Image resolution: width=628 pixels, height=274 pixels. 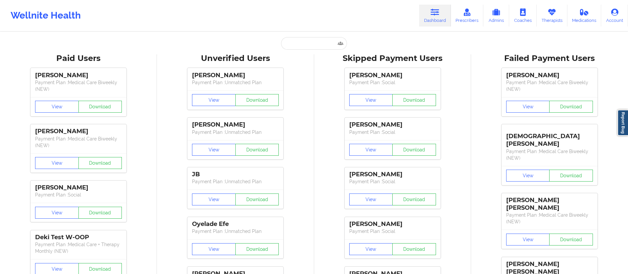 What do you see at coordinates (467, 16) in the screenshot?
I see `a: Prescribers` at bounding box center [467, 16].